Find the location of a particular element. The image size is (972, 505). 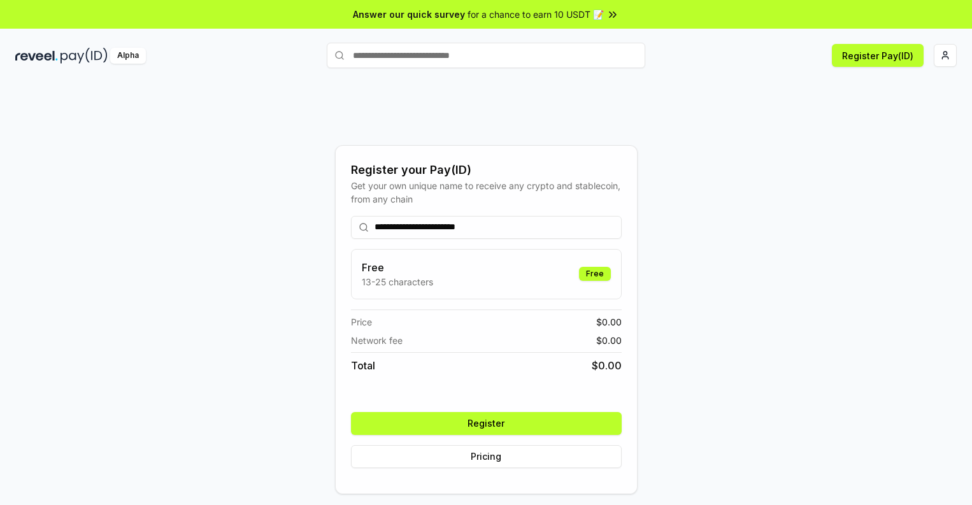

img: pay_id is located at coordinates (84, 55).